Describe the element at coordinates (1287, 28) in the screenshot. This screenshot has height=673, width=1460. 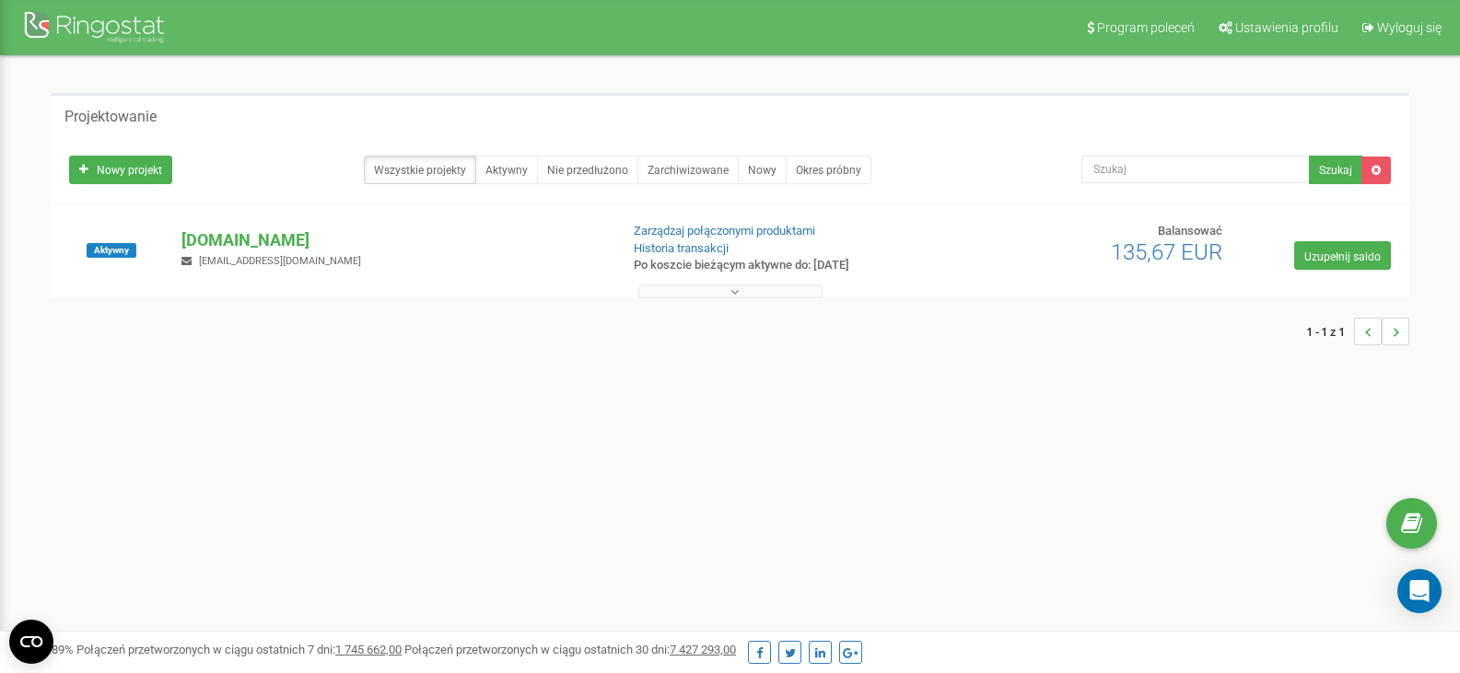
I see `font: Ustawienia profilu` at that location.